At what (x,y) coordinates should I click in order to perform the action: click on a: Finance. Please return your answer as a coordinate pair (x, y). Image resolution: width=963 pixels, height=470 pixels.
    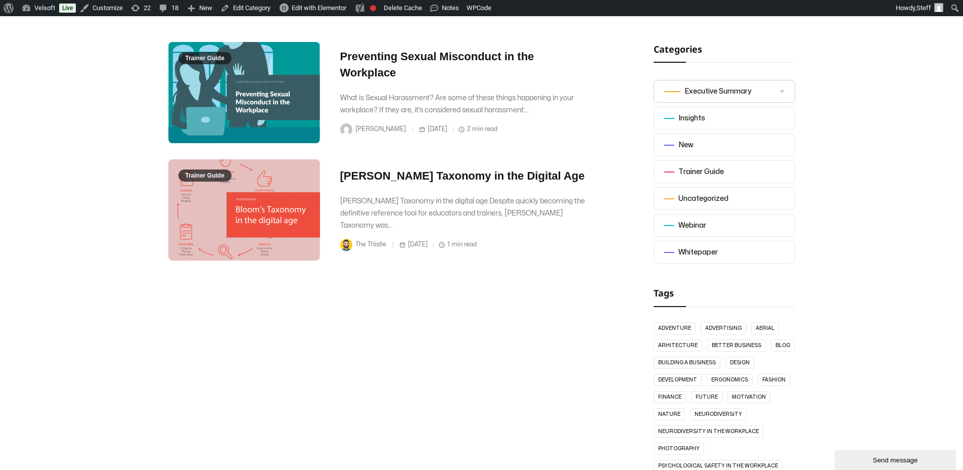
    Looking at the image, I should click on (670, 397).